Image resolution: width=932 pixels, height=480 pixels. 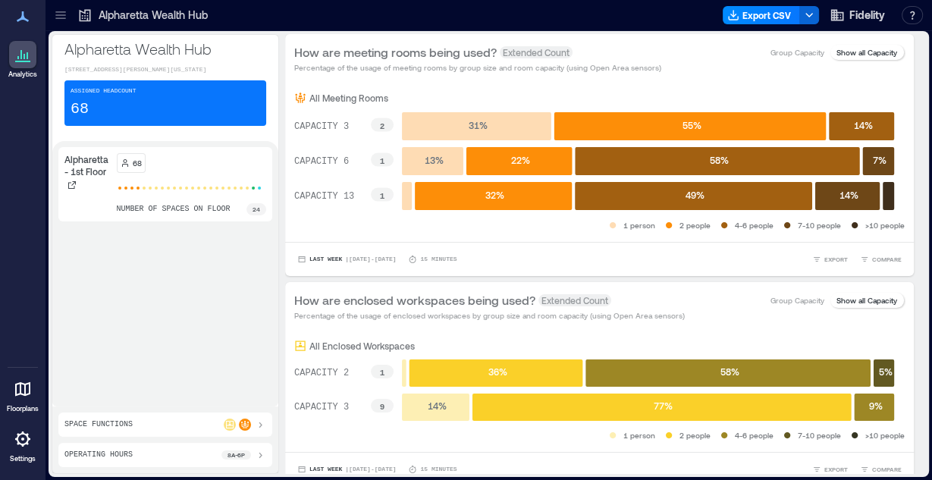 What do you see at coordinates (415, 300) in the screenshot?
I see `p: How are enclosed workspaces being used?` at bounding box center [415, 300].